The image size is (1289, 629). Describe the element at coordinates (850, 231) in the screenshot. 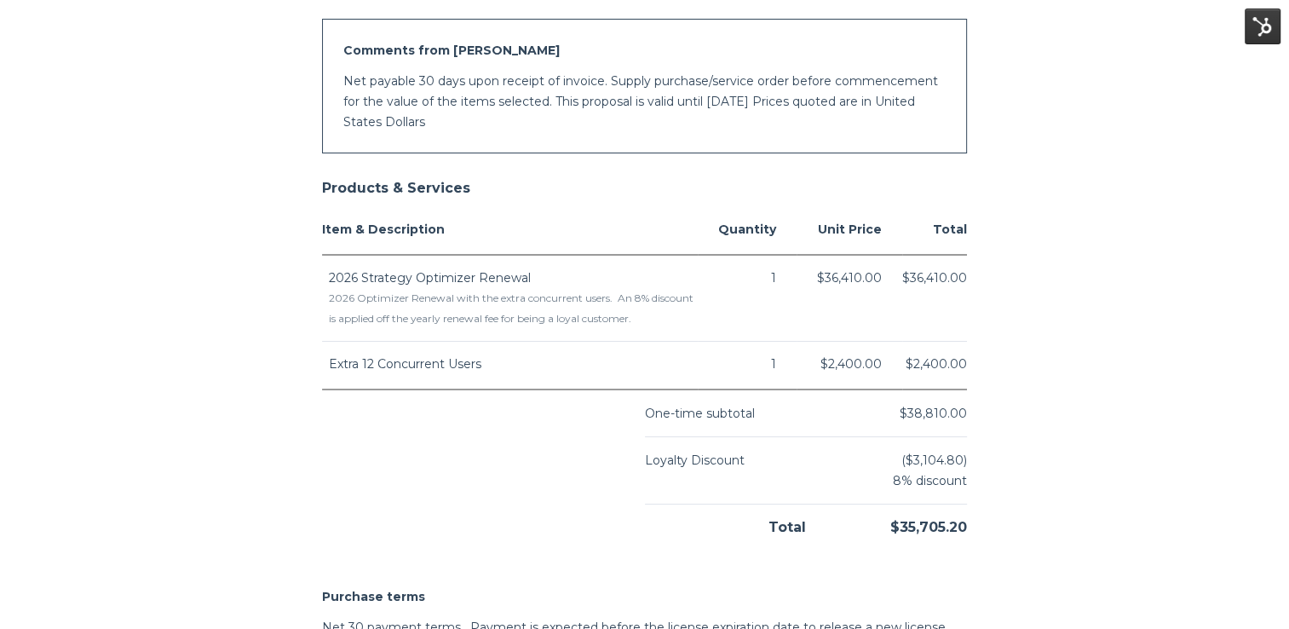

I see `th: Unit Price` at that location.